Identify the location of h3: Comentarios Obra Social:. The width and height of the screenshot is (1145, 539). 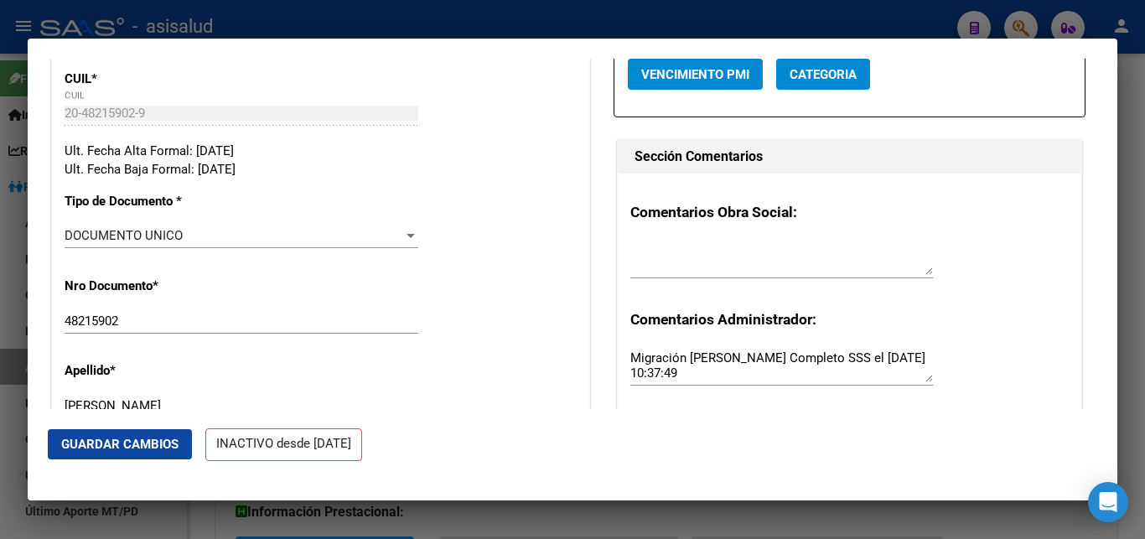
(849, 212).